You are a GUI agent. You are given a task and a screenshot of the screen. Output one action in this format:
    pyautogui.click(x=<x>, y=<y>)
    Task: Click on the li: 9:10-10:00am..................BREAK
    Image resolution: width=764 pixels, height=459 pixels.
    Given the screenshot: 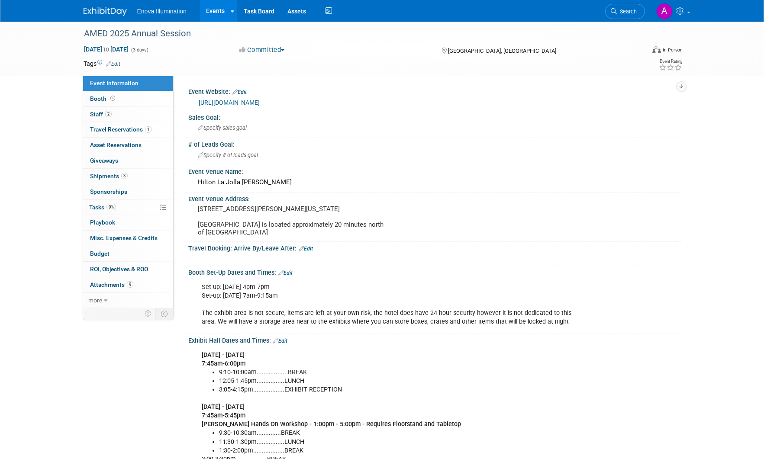 What is the action you would take?
    pyautogui.click(x=400, y=373)
    